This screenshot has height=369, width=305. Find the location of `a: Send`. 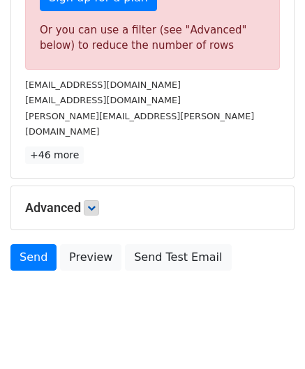

a: Send is located at coordinates (33, 257).